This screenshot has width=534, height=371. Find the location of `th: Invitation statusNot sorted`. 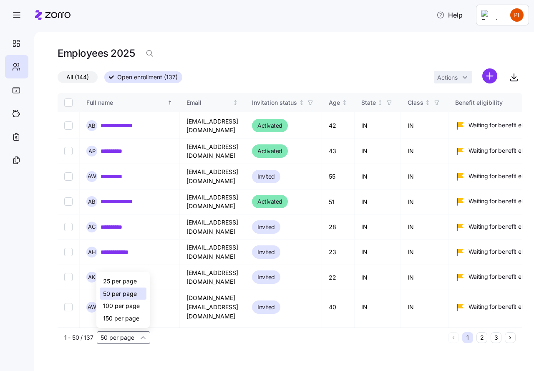

th: Invitation statusNot sorted is located at coordinates (283, 103).